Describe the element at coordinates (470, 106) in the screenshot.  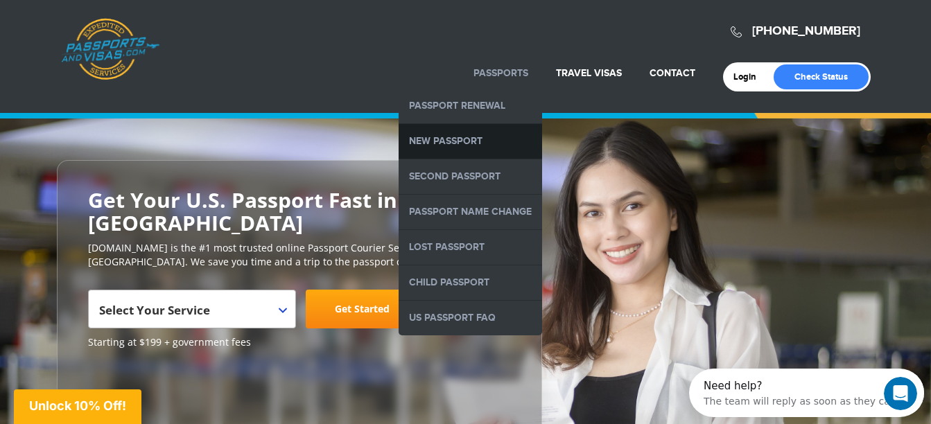
I see `a: Passport Renewal` at that location.